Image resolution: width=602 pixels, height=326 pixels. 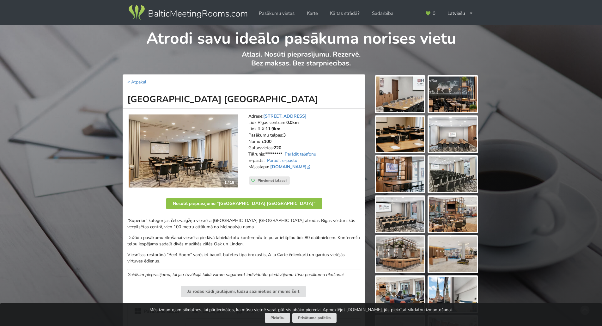 What do you see at coordinates (312, 13) in the screenshot?
I see `a: Karte` at bounding box center [312, 13].